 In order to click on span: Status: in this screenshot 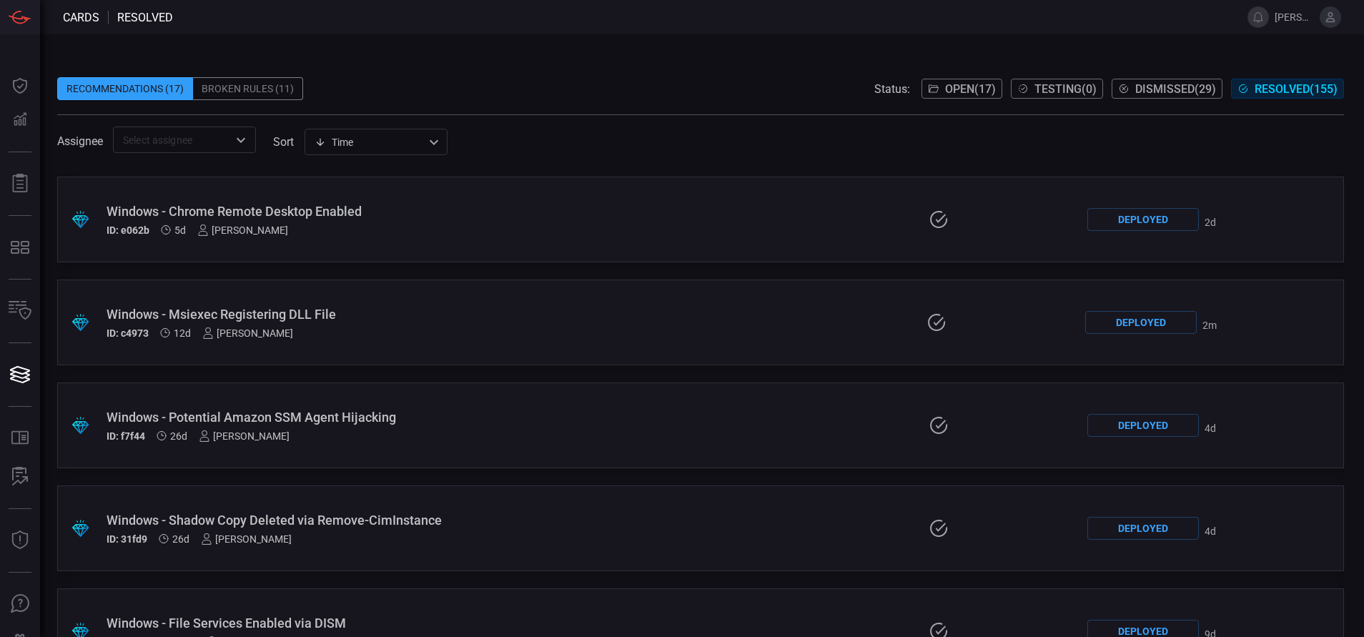, I will do `click(892, 89)`.